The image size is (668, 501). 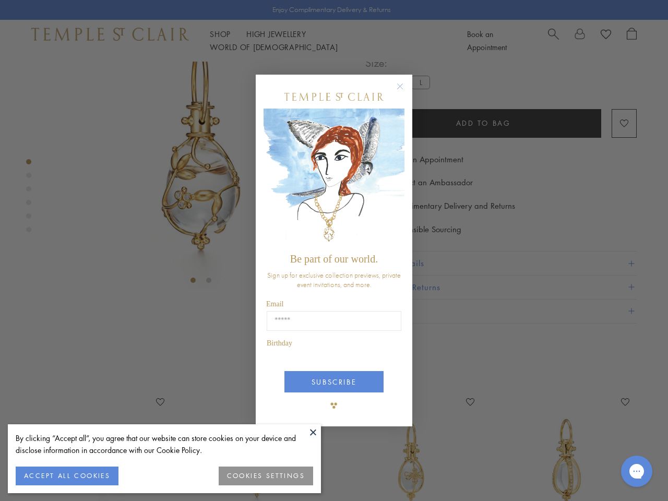 What do you see at coordinates (21, 19) in the screenshot?
I see `button: Gorgias live chat` at bounding box center [21, 19].